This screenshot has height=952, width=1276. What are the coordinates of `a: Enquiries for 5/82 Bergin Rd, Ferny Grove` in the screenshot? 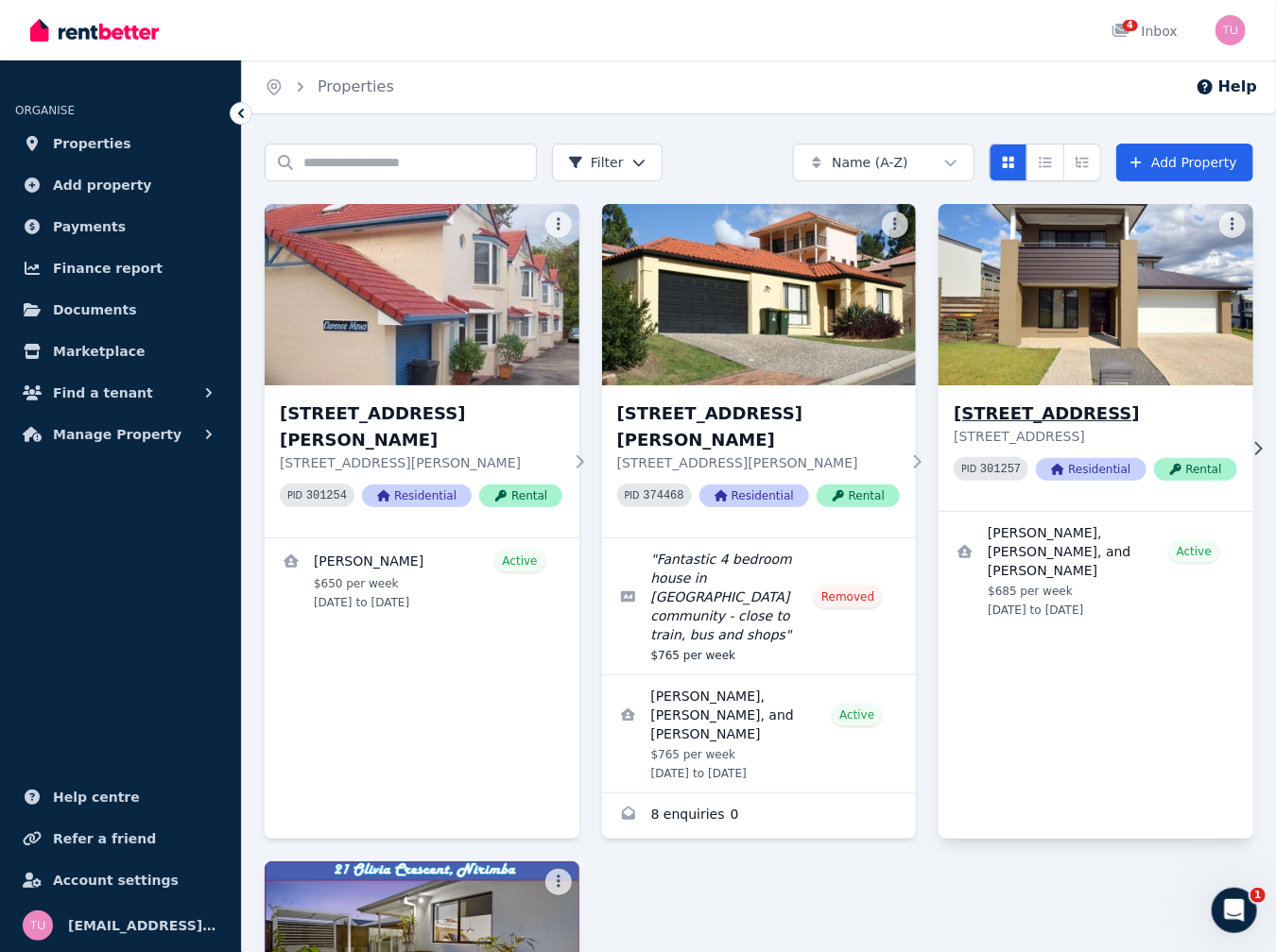 It's located at (758, 817).